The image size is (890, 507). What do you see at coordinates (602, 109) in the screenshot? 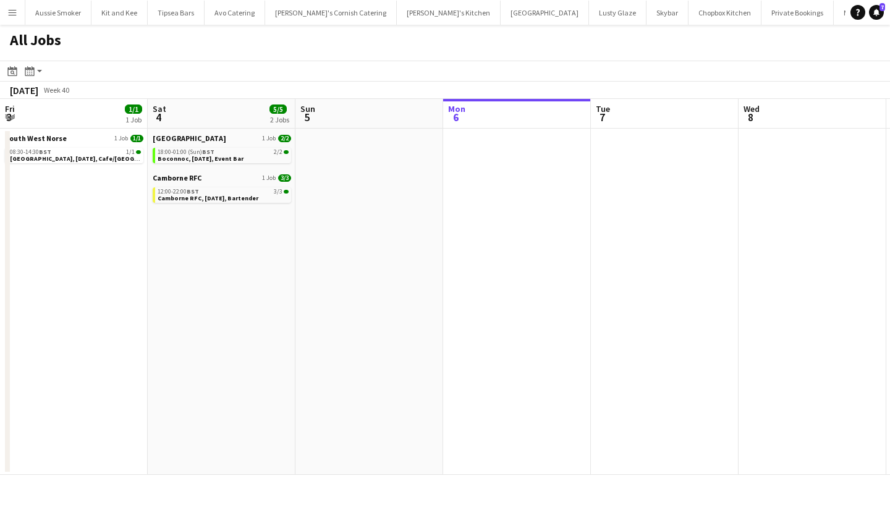
I see `span: Tue` at bounding box center [602, 109].